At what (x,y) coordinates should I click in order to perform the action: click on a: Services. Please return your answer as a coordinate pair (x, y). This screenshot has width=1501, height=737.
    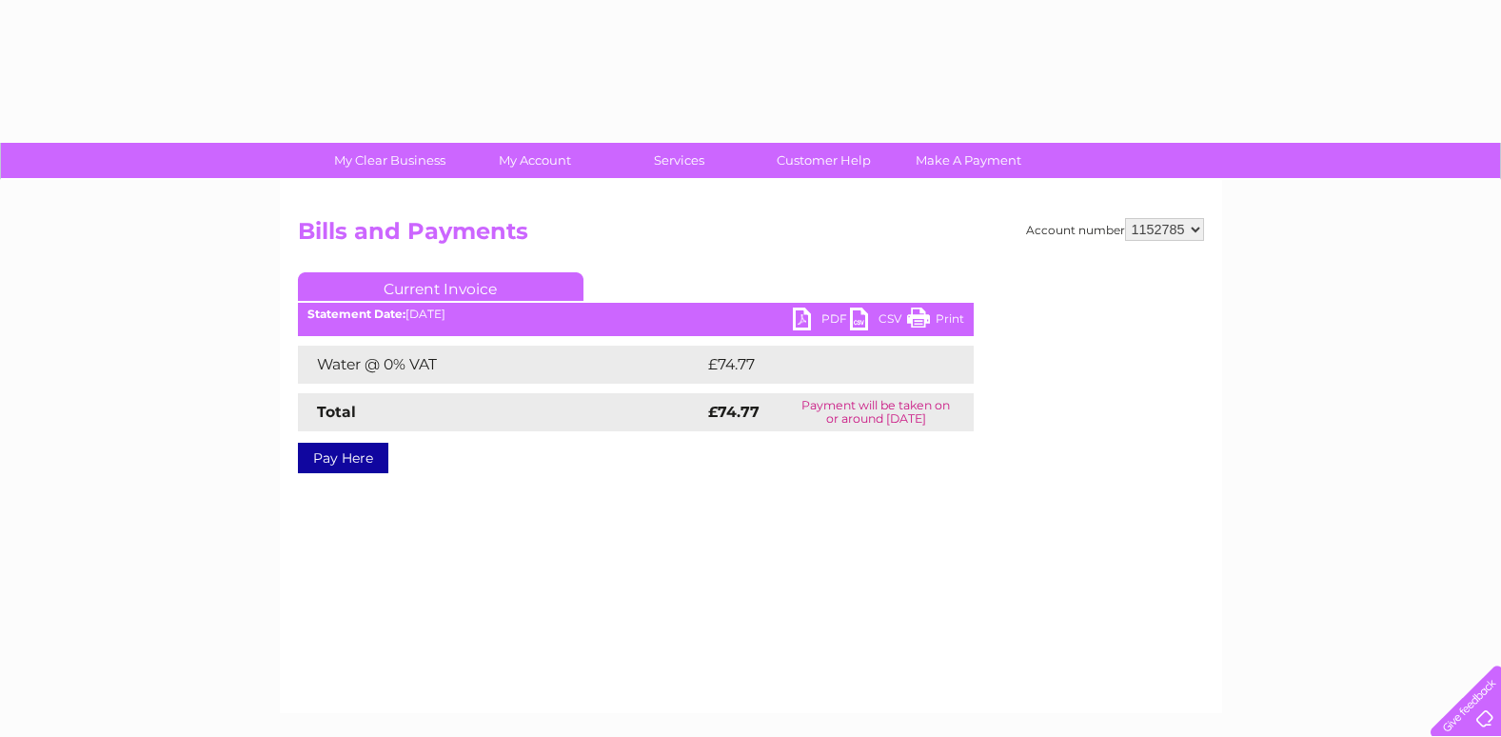
    Looking at the image, I should click on (679, 160).